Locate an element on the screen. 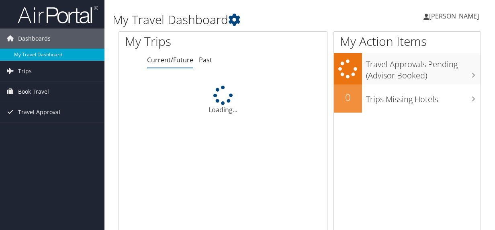 The height and width of the screenshot is (230, 495). a: Current/Future is located at coordinates (170, 60).